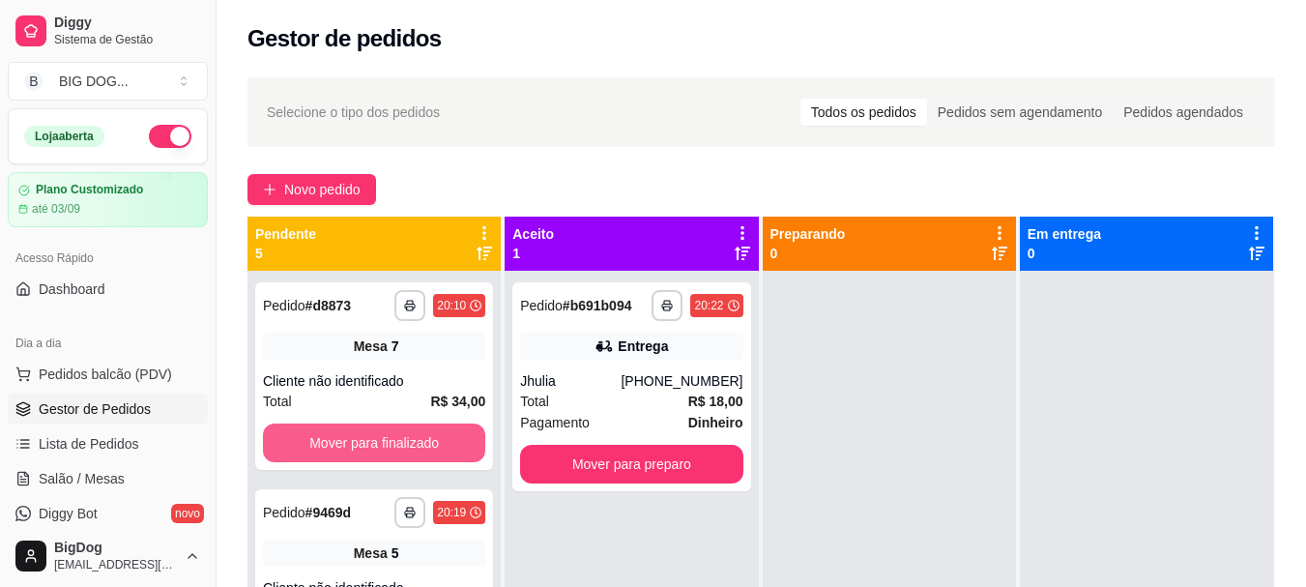 Image resolution: width=1306 pixels, height=587 pixels. What do you see at coordinates (107, 81) in the screenshot?
I see `button: Select a team` at bounding box center [107, 81].